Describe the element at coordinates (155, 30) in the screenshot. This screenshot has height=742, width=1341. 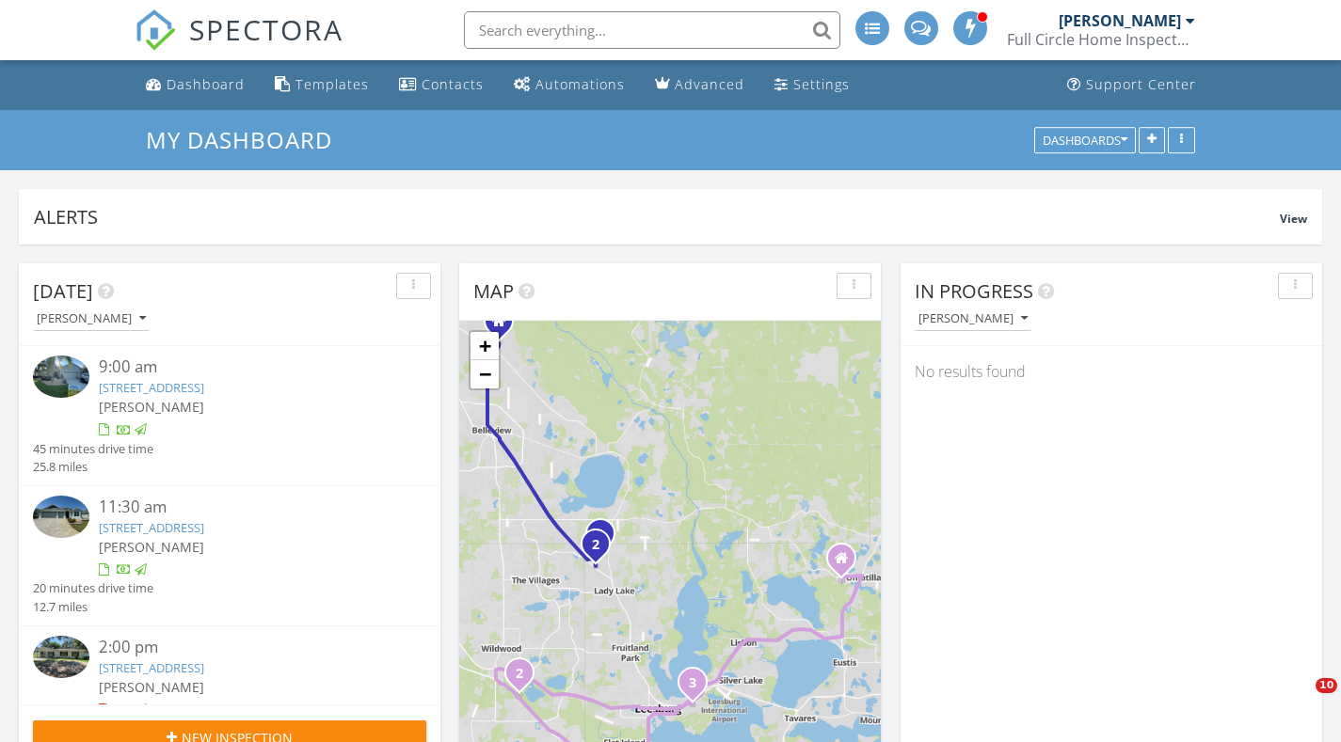
I see `img: The Best Home Inspection Software - Spectora` at that location.